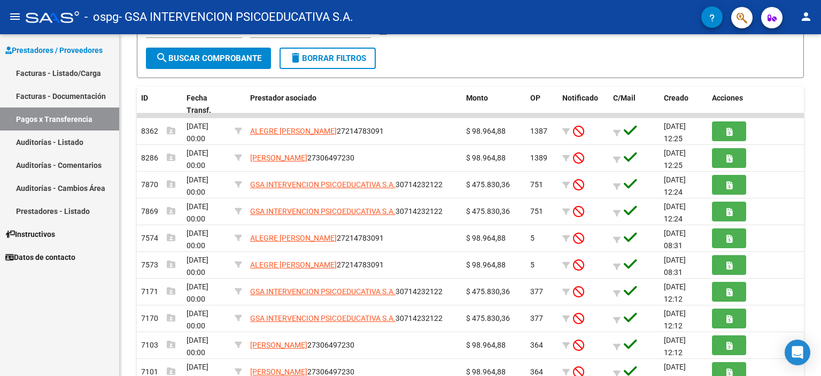 The height and width of the screenshot is (376, 821). Describe the element at coordinates (539, 131) in the screenshot. I see `span: 1387` at that location.